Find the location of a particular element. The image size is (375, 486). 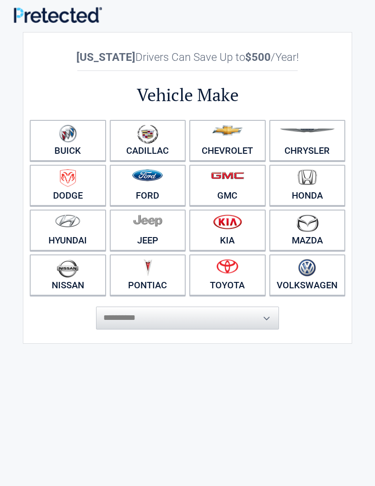

a: Buick is located at coordinates (68, 140).